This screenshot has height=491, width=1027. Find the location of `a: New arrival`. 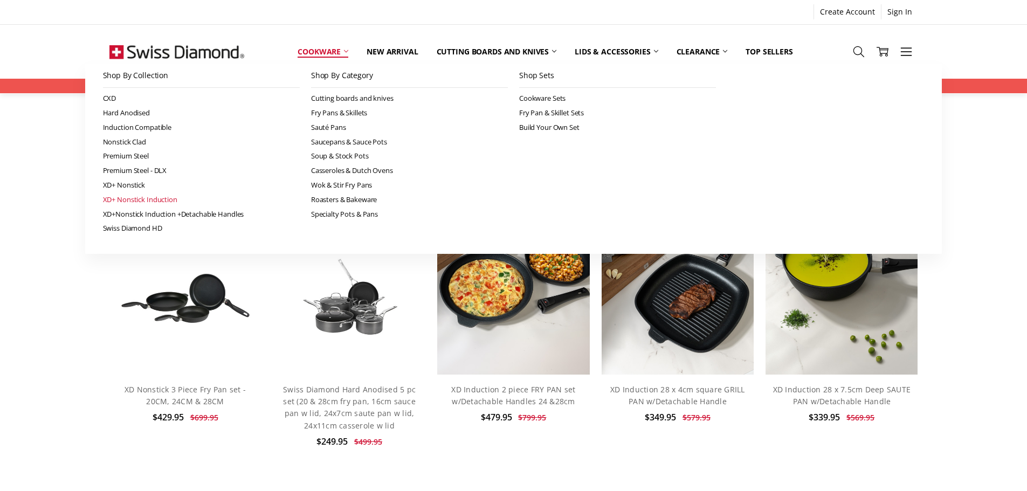

a: New arrival is located at coordinates (392, 52).